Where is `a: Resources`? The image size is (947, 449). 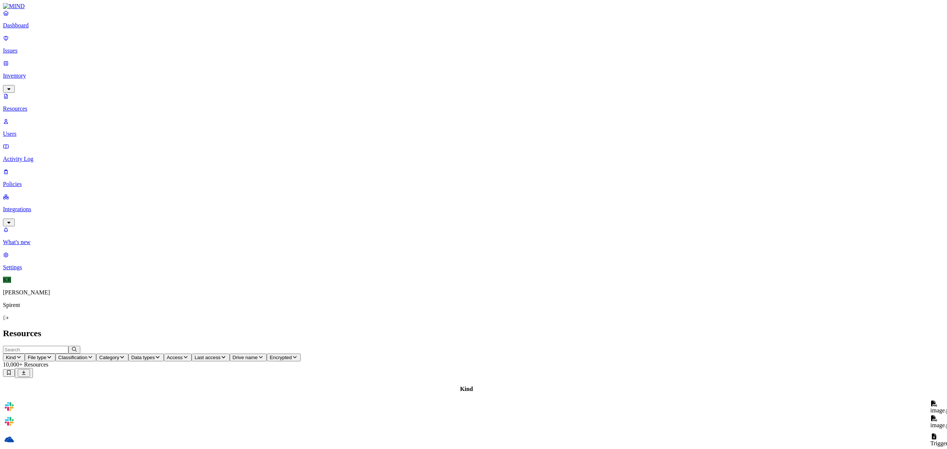
a: Resources is located at coordinates (473, 102).